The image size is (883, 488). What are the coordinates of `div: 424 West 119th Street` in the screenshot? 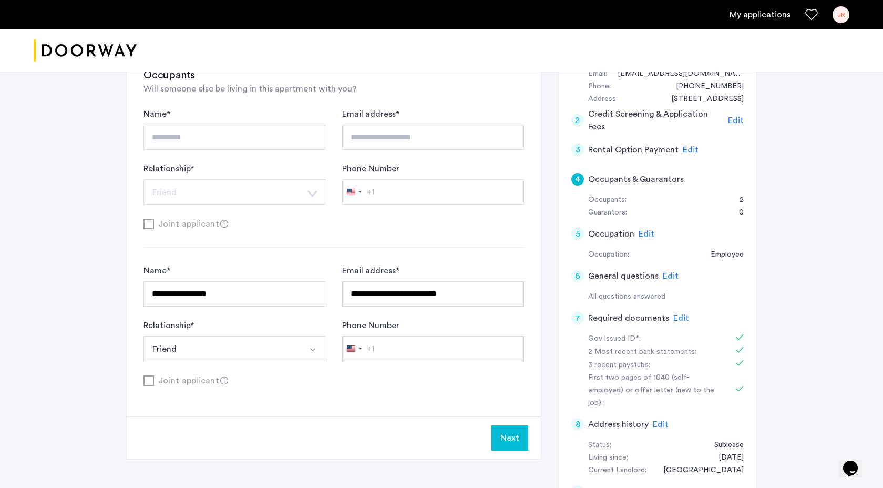 It's located at (702, 99).